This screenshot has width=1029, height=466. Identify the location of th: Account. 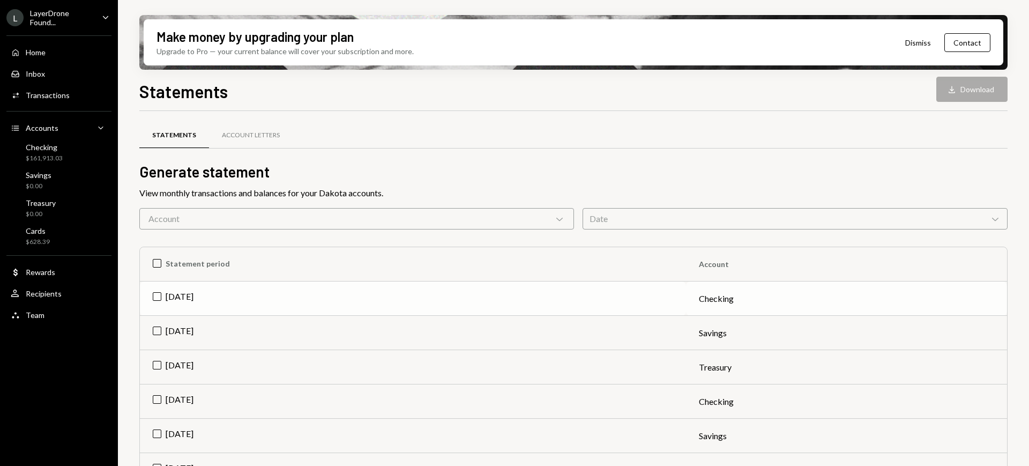
(846, 264).